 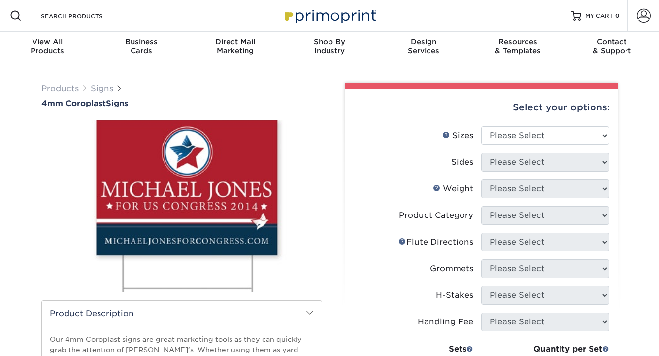 What do you see at coordinates (518, 47) in the screenshot?
I see `a: Resources& Templates` at bounding box center [518, 47].